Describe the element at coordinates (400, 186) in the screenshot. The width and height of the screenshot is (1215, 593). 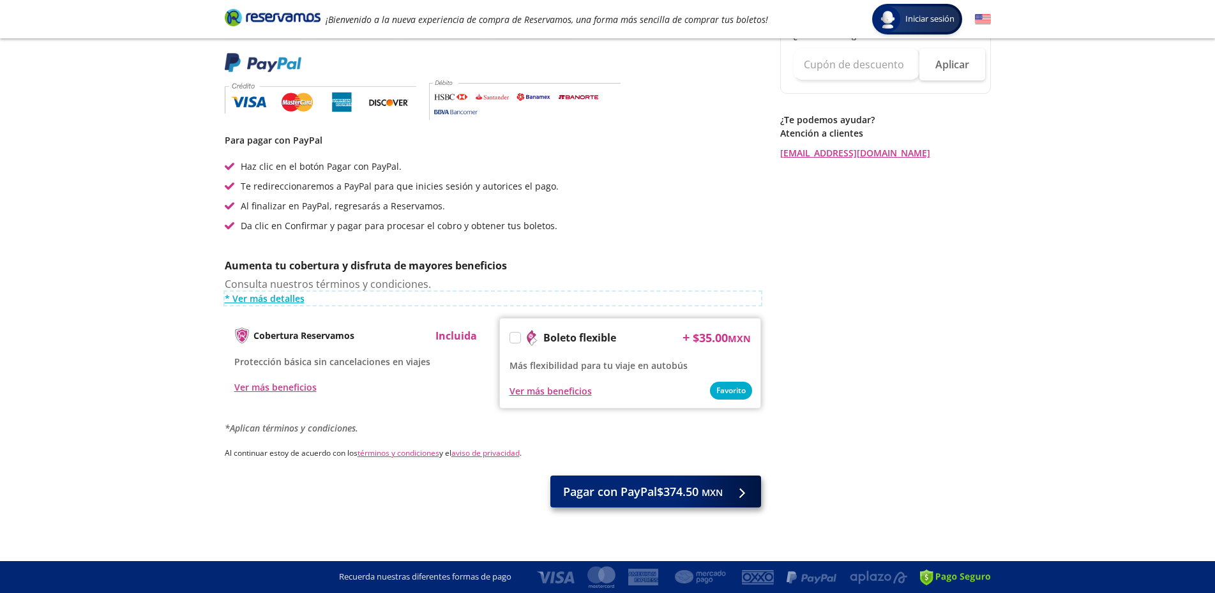
I see `p: Te redireccionaremos a PayPal para que inicies sesión y autorices el pago.` at that location.